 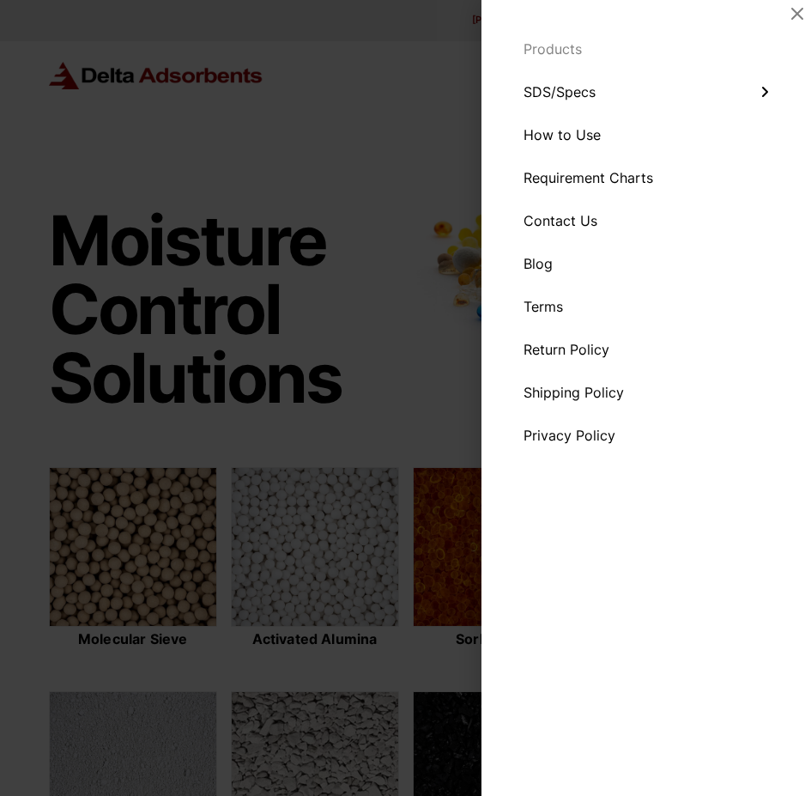 What do you see at coordinates (560, 92) in the screenshot?
I see `span: SDS/Specs` at bounding box center [560, 92].